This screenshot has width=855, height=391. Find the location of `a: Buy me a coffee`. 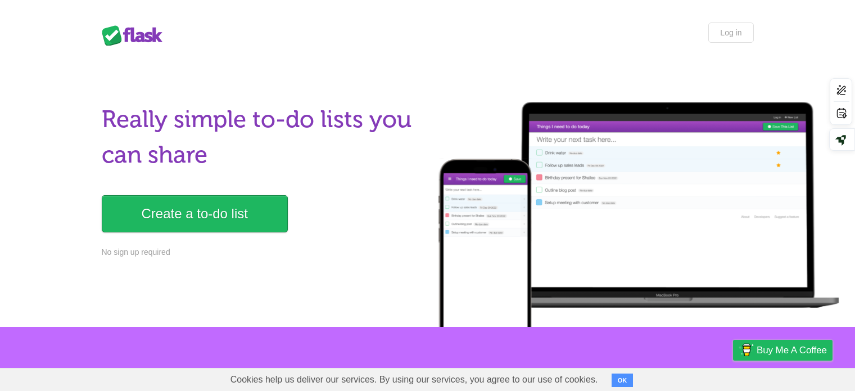

a: Buy me a coffee is located at coordinates (783, 350).